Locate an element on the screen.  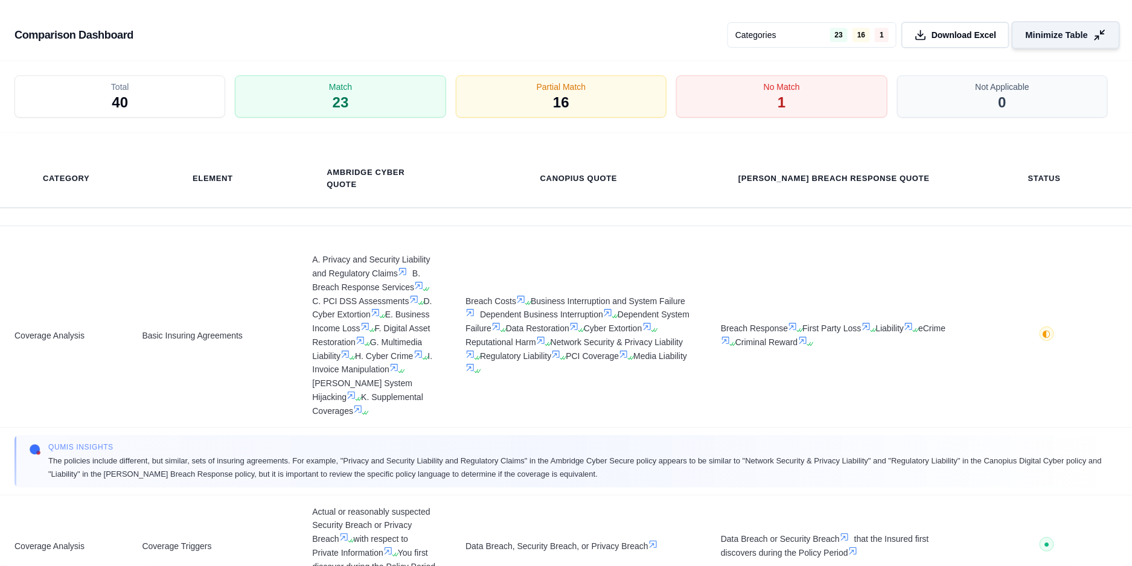
span: 16 is located at coordinates (561, 103).